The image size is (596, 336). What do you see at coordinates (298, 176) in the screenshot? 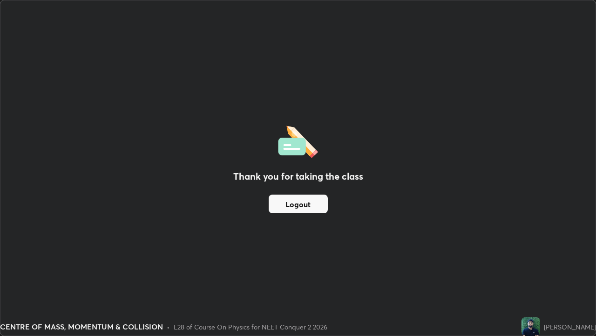
I see `h2: Thank you for taking the class` at bounding box center [298, 176].